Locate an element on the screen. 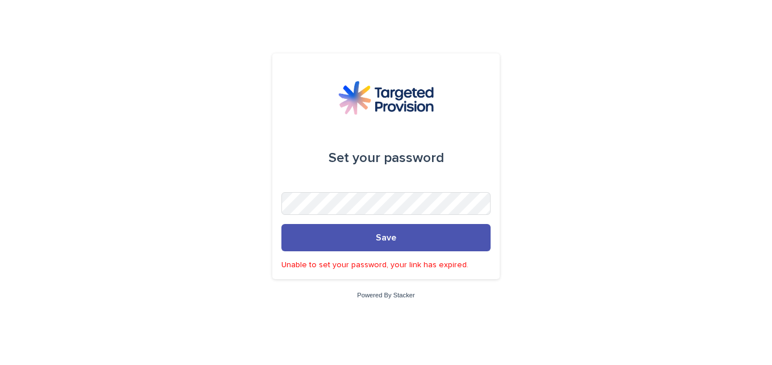 This screenshot has height=365, width=772. div: Set your password is located at coordinates (386, 158).